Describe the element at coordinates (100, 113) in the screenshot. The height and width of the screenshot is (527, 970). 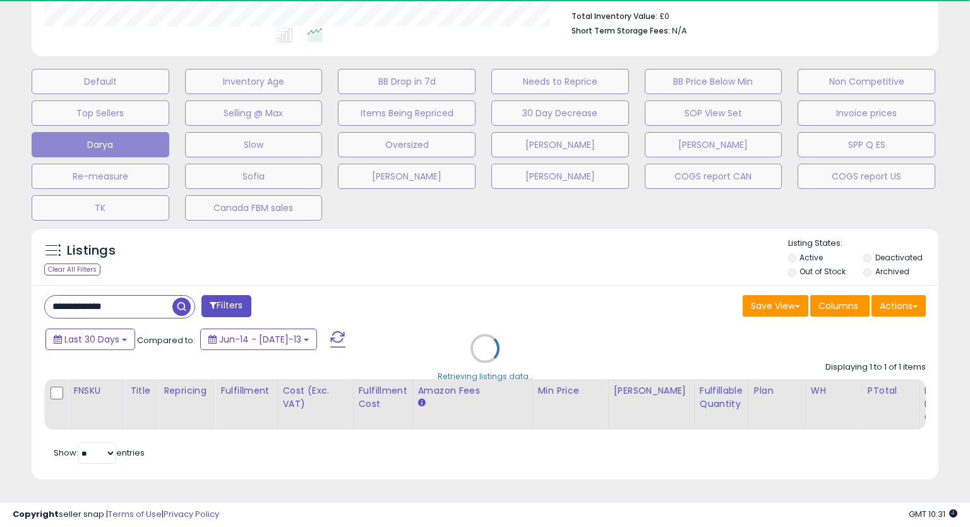
I see `button: Top Sellers` at that location.